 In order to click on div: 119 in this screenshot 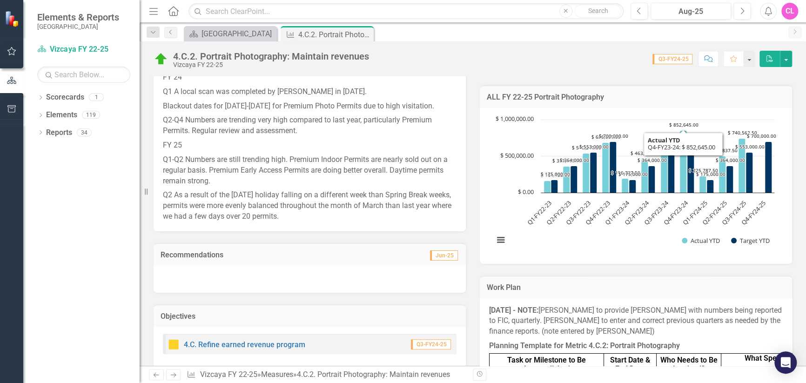, I will do `click(91, 115)`.